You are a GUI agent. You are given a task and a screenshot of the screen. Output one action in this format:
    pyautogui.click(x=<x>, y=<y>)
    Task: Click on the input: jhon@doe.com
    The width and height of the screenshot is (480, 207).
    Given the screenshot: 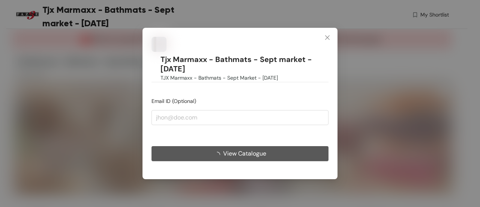 What is the action you would take?
    pyautogui.click(x=240, y=117)
    